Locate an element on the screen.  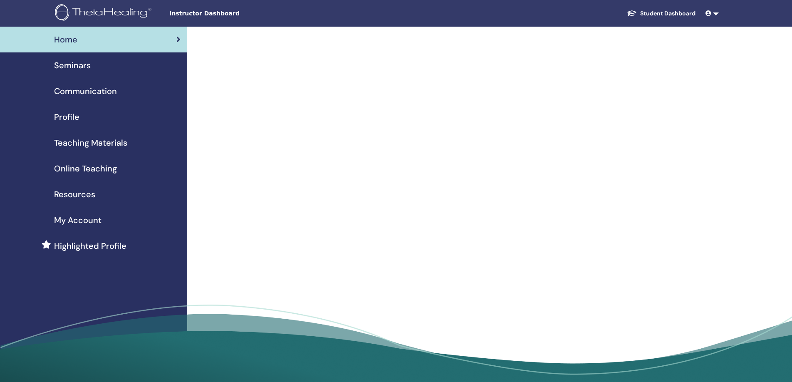
a: Student Dashboard is located at coordinates (661, 13).